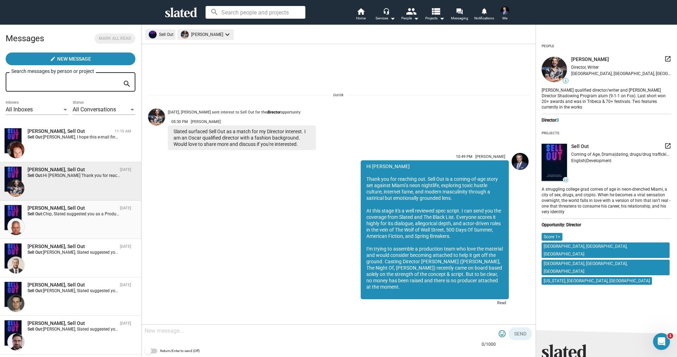 Image resolution: width=677 pixels, height=357 pixels. What do you see at coordinates (607, 200) in the screenshot?
I see `div: A struggling college grad comes of age in neon-drenched Miami, a city of sex, drugs, and crypto. ...` at bounding box center [607, 200].